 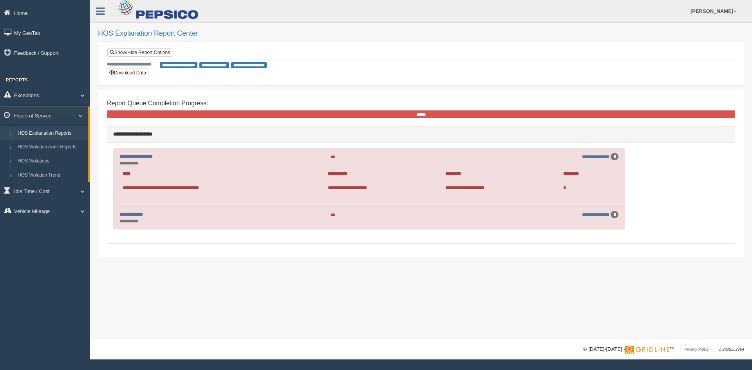 What do you see at coordinates (51, 134) in the screenshot?
I see `a: HOS Explanation Reports` at bounding box center [51, 134].